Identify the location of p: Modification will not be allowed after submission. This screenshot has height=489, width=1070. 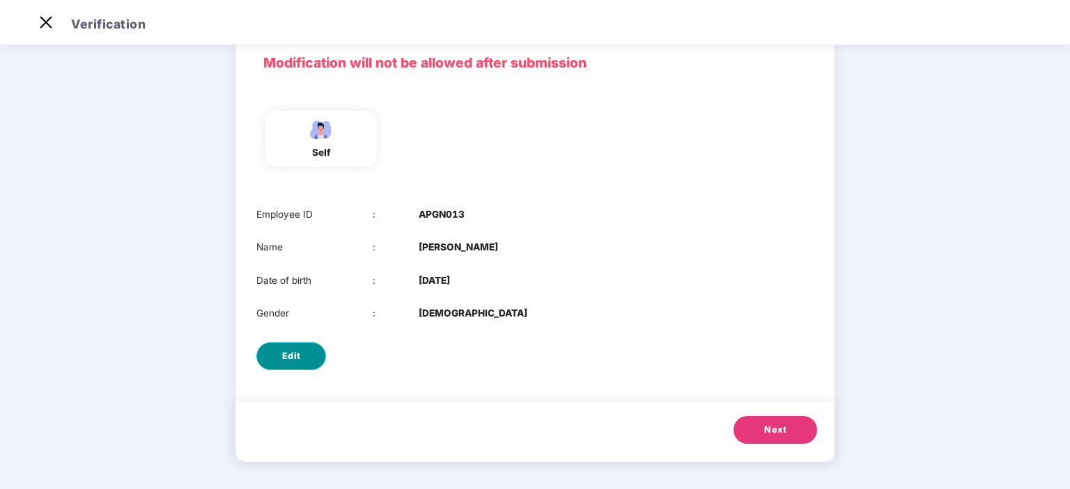
(535, 63).